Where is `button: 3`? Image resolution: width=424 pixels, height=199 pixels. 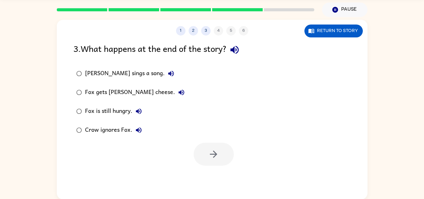 button: 3 is located at coordinates (206, 31).